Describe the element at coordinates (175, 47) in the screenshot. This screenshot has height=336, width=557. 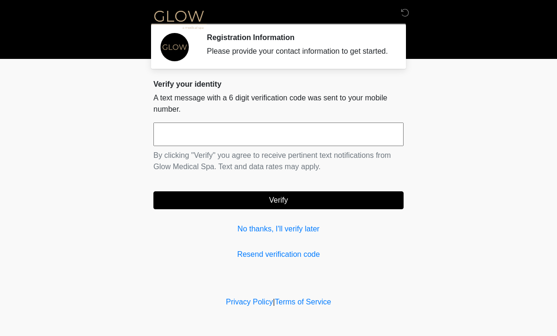
I see `img: Agent Avatar` at that location.